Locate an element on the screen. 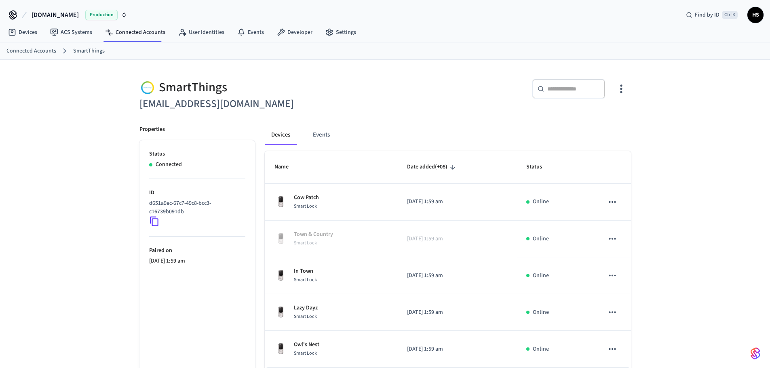  p: Connected is located at coordinates (169, 164).